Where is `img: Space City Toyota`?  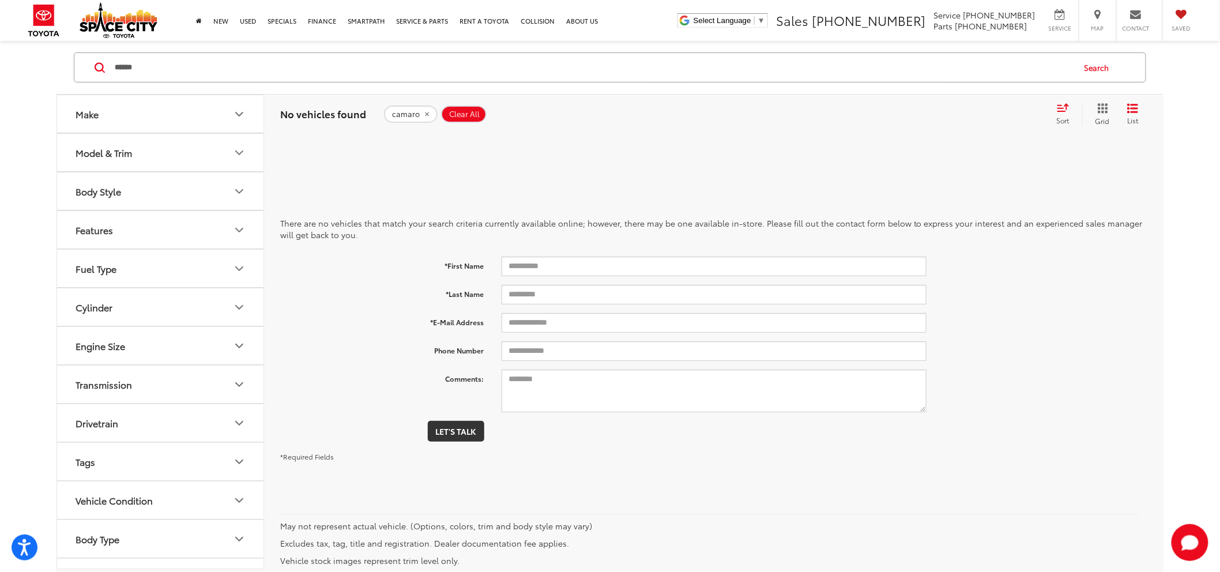 img: Space City Toyota is located at coordinates (118, 20).